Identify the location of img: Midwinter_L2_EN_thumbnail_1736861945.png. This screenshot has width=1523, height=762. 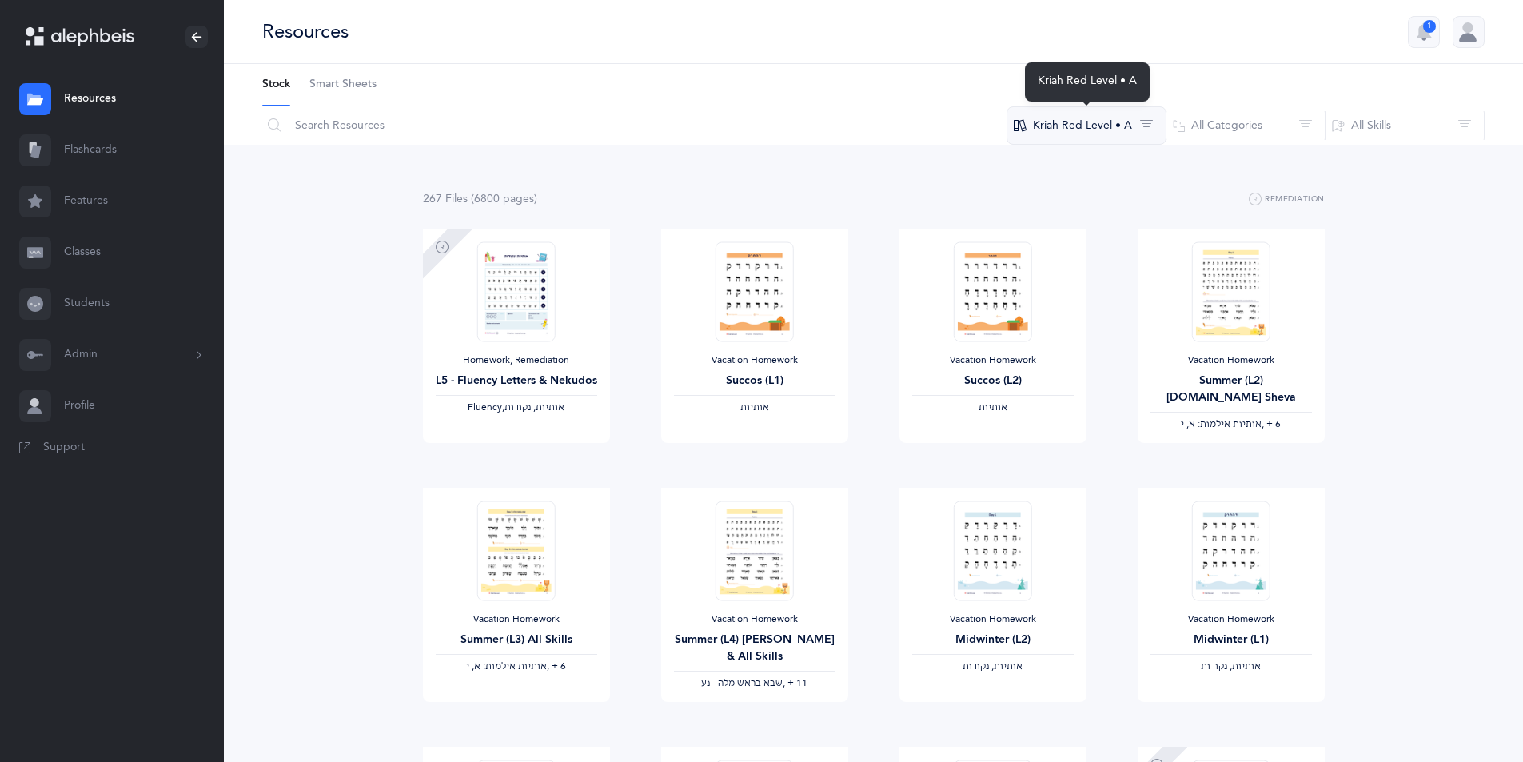
(992, 550).